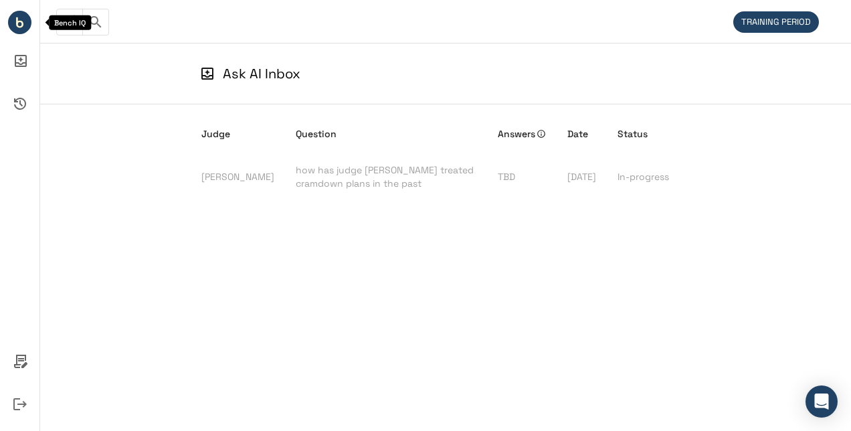 This screenshot has width=851, height=431. I want to click on div: We are not billing you for your initial period of in-app activity., so click(780, 22).